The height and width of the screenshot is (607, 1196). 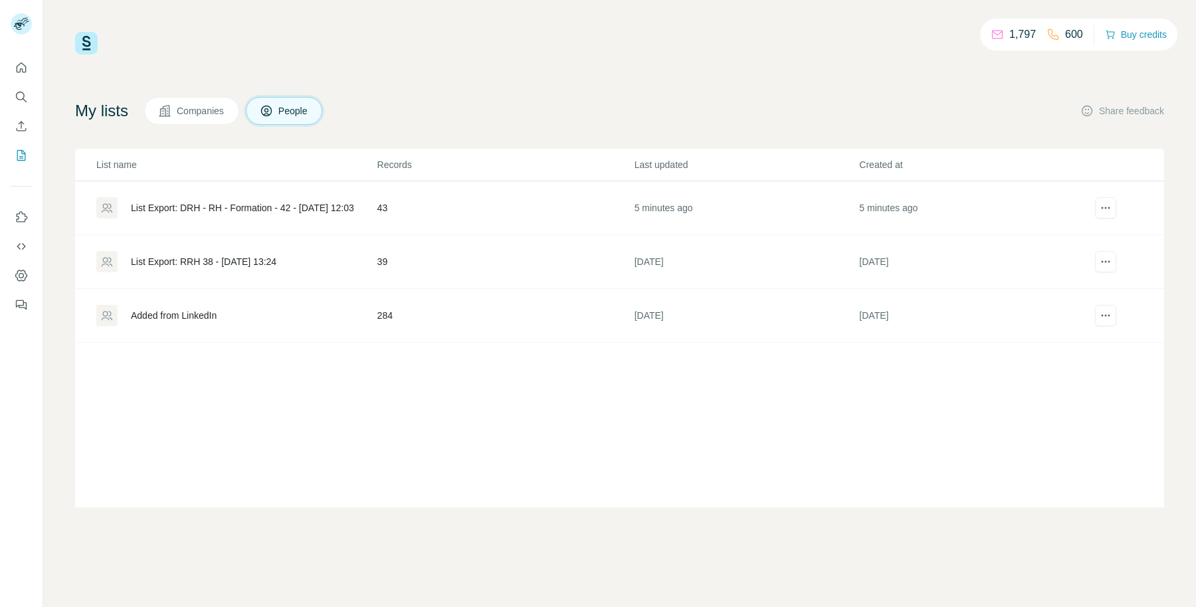 What do you see at coordinates (1074, 35) in the screenshot?
I see `p: 600` at bounding box center [1074, 35].